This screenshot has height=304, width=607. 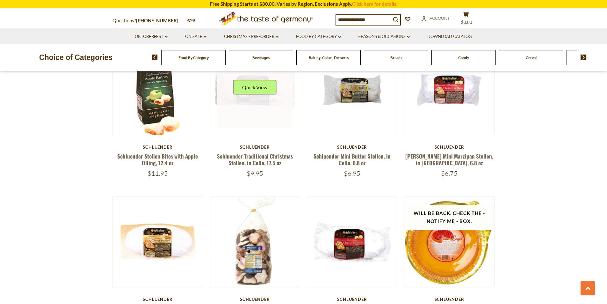 I want to click on a: Cereal, so click(x=532, y=57).